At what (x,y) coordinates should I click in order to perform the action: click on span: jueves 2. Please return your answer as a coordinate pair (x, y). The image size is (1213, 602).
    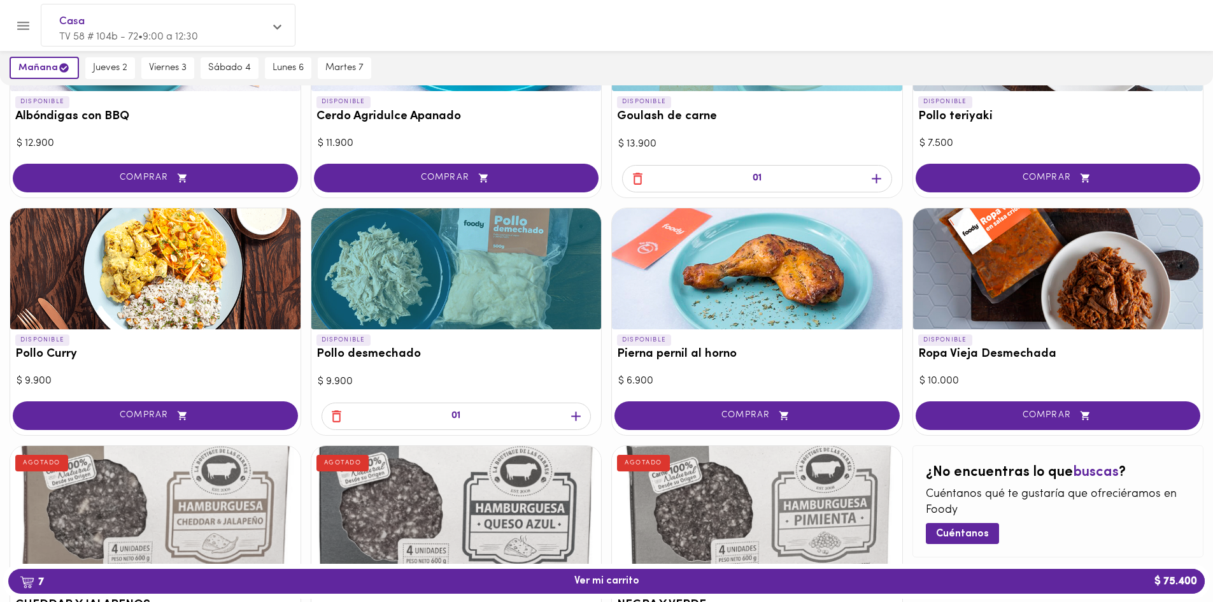
    Looking at the image, I should click on (110, 68).